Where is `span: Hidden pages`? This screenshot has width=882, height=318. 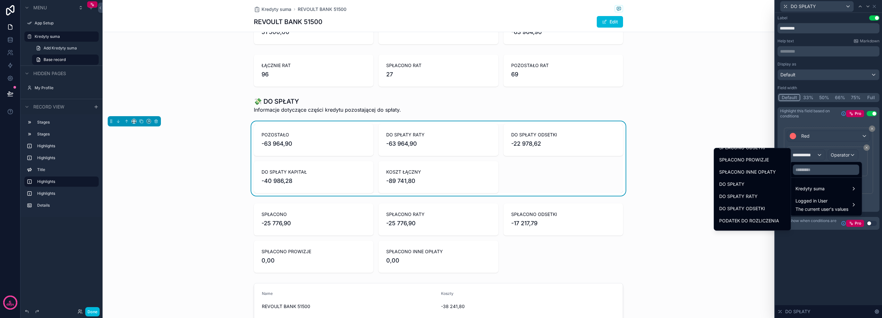 span: Hidden pages is located at coordinates (50, 73).